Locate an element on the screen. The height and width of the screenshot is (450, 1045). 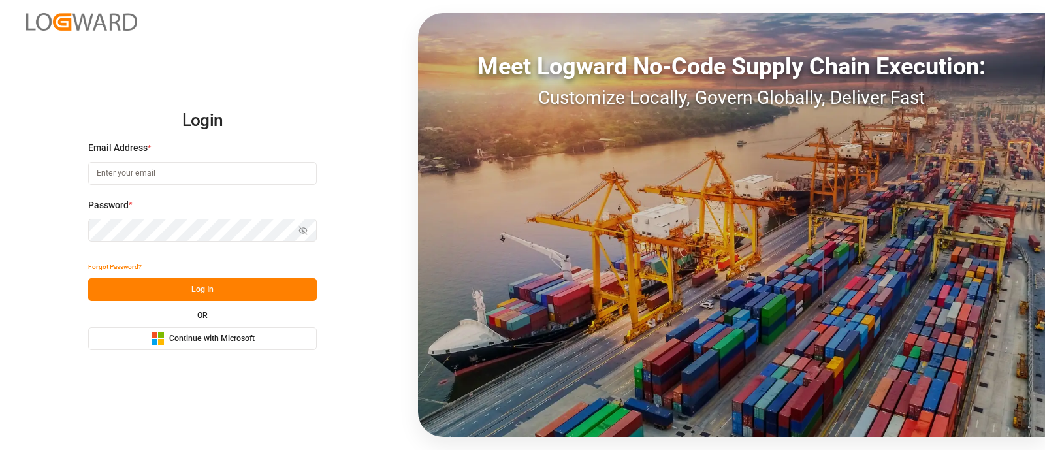
span: Password is located at coordinates (108, 205).